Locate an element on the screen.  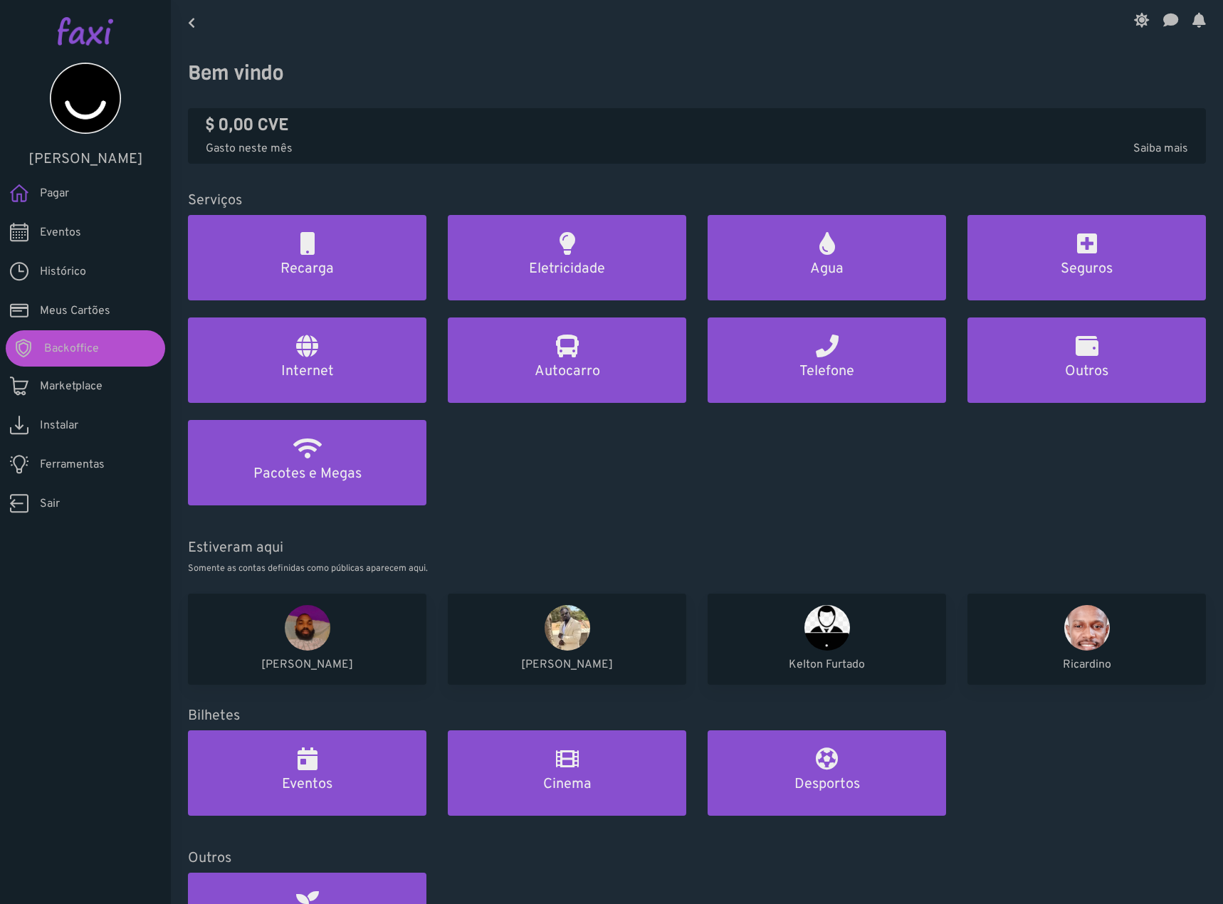
h5: Pacotes e Megas is located at coordinates (307, 474).